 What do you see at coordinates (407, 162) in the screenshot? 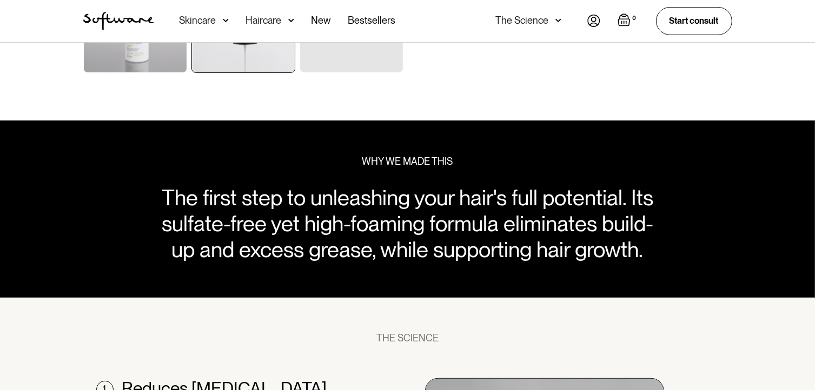
I see `div: WHY WE MADE THIS` at bounding box center [407, 162].